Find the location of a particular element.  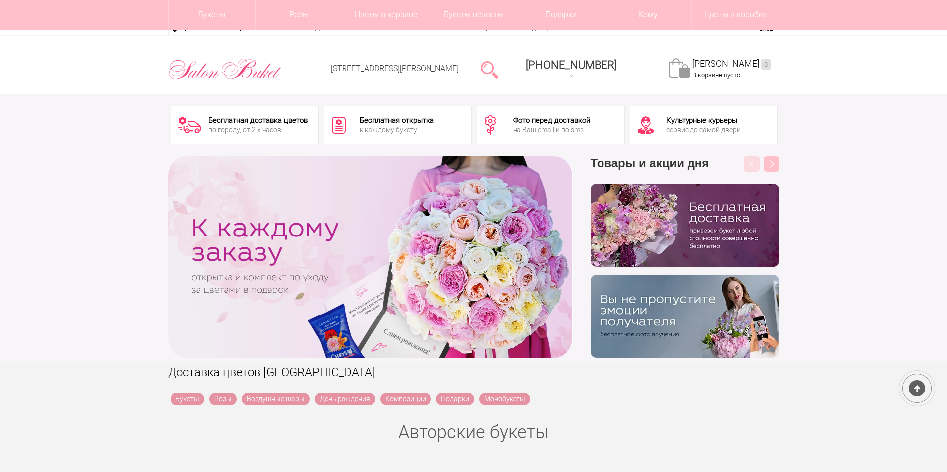

div: Фото перед доставкой is located at coordinates (552, 120).